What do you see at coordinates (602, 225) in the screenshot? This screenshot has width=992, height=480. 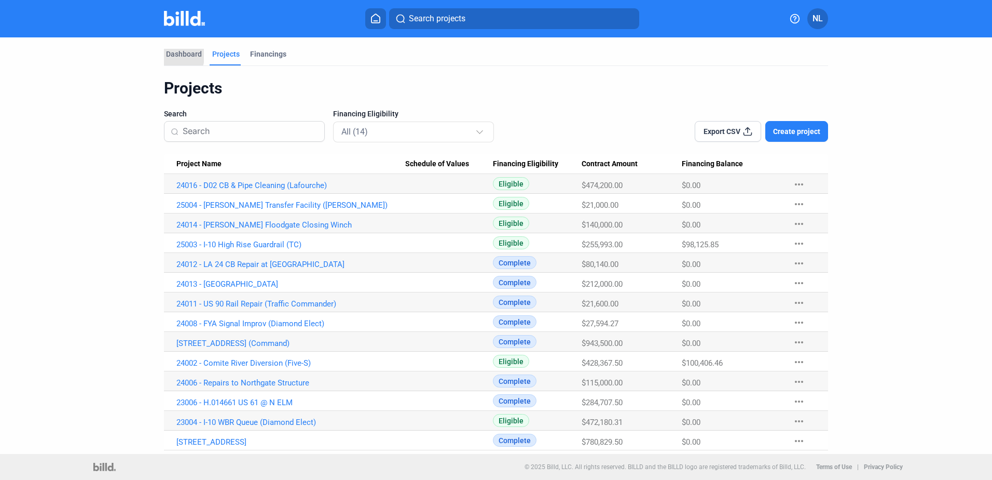 I see `span: $140,000.00` at bounding box center [602, 225].